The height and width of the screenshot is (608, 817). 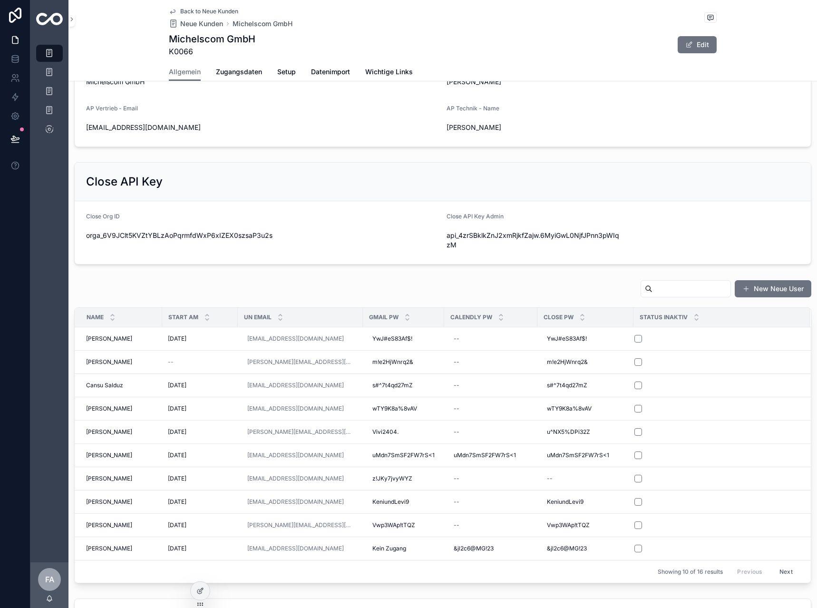 What do you see at coordinates (404, 549) in the screenshot?
I see `a: Kein Zugang` at bounding box center [404, 549].